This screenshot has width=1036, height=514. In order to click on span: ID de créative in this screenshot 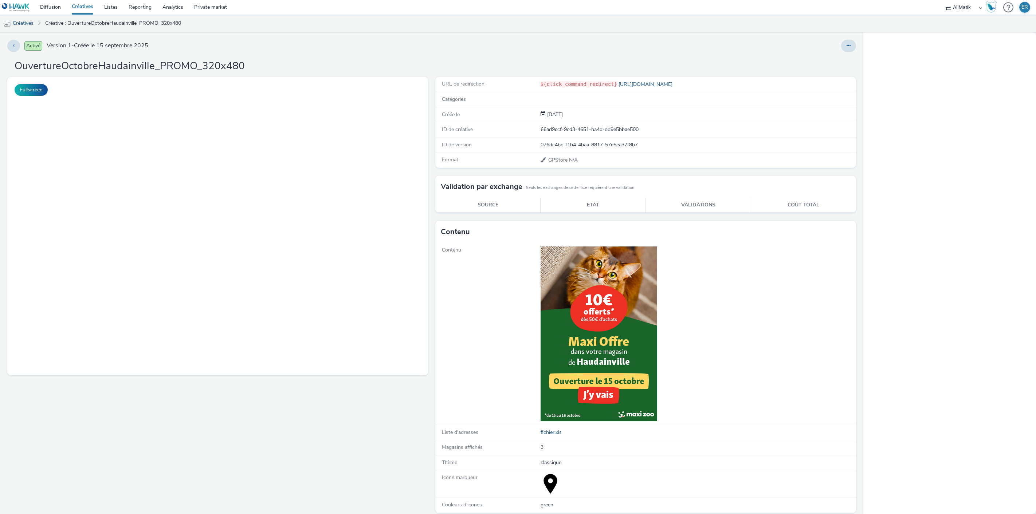, I will do `click(457, 129)`.